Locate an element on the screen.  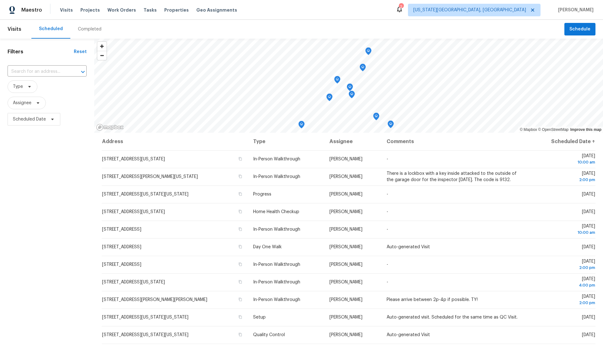
a: OpenStreetMap is located at coordinates (553, 130).